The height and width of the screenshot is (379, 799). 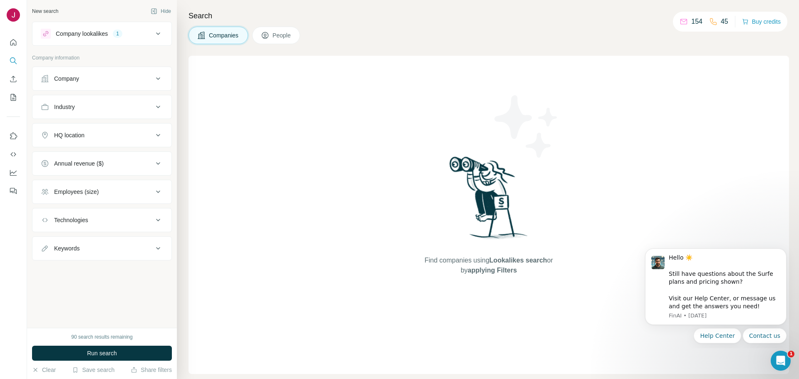 What do you see at coordinates (13, 79) in the screenshot?
I see `button: Enrich CSV` at bounding box center [13, 79].